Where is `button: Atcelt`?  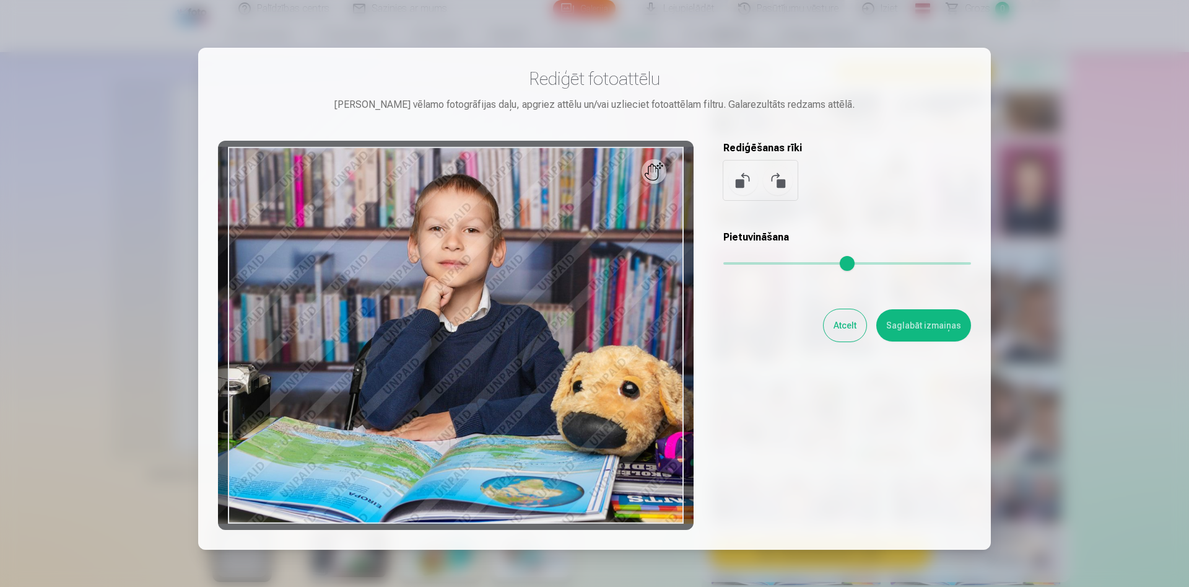
button: Atcelt is located at coordinates (845, 325).